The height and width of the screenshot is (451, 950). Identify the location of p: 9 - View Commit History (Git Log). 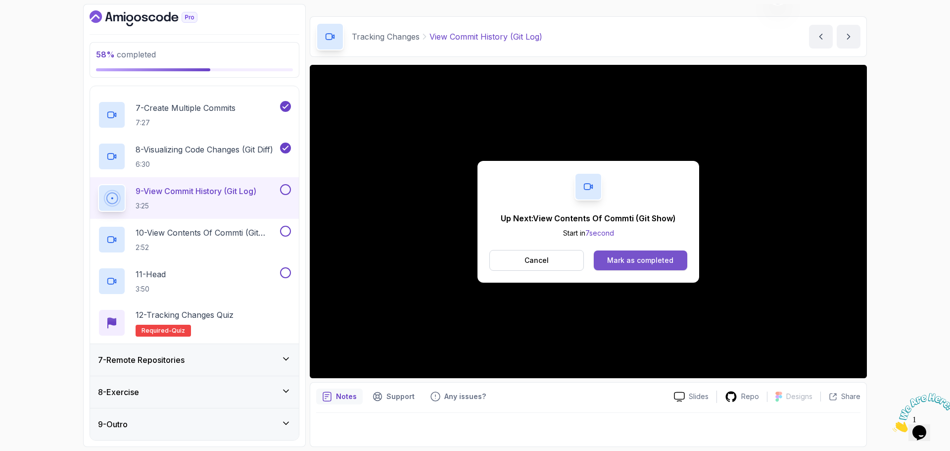
(196, 191).